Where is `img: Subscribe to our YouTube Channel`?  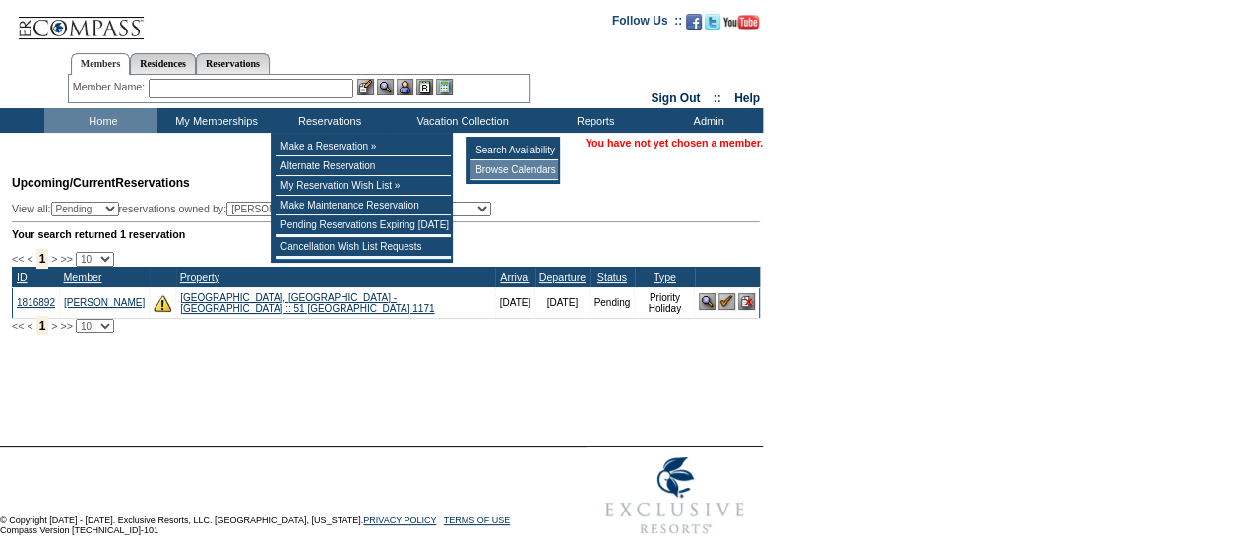 img: Subscribe to our YouTube Channel is located at coordinates (741, 22).